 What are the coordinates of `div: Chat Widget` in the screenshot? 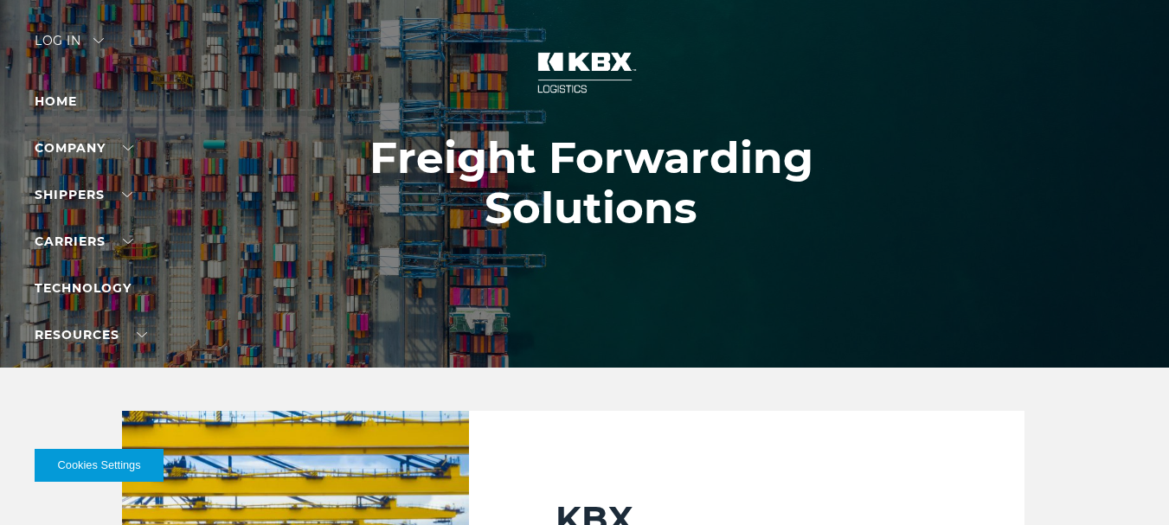 It's located at (1125, 484).